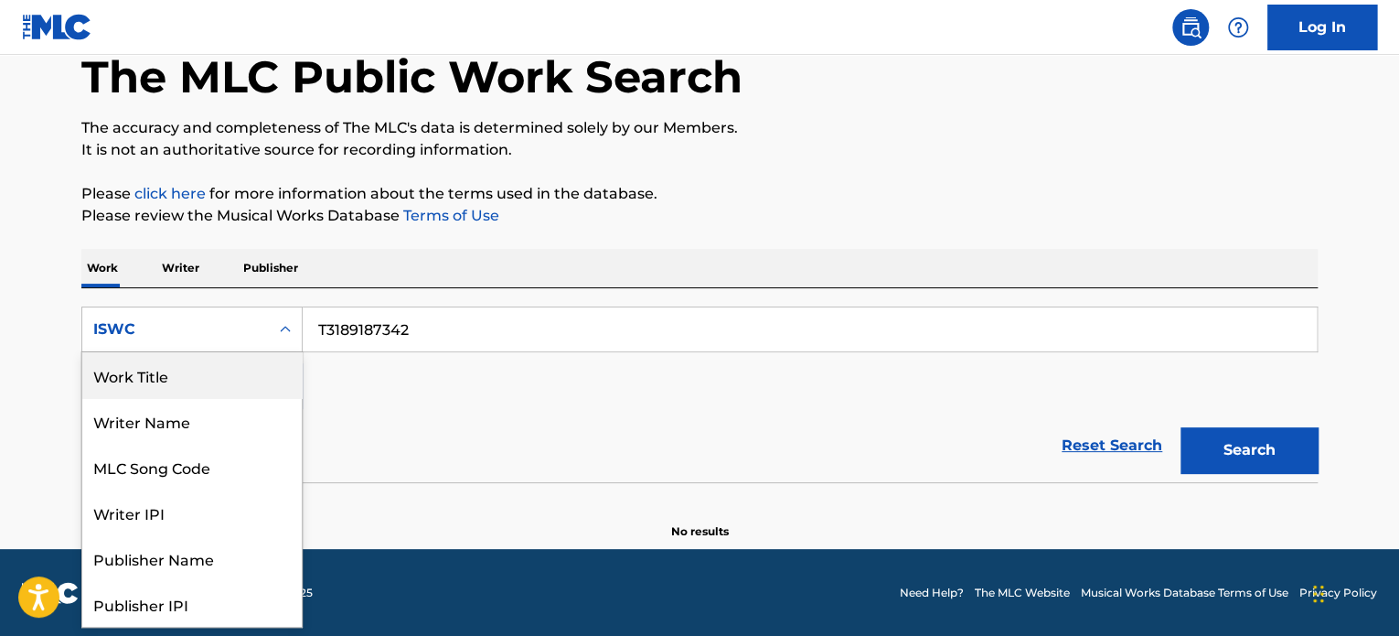 The height and width of the screenshot is (636, 1399). Describe the element at coordinates (1238, 27) in the screenshot. I see `img: help` at that location.